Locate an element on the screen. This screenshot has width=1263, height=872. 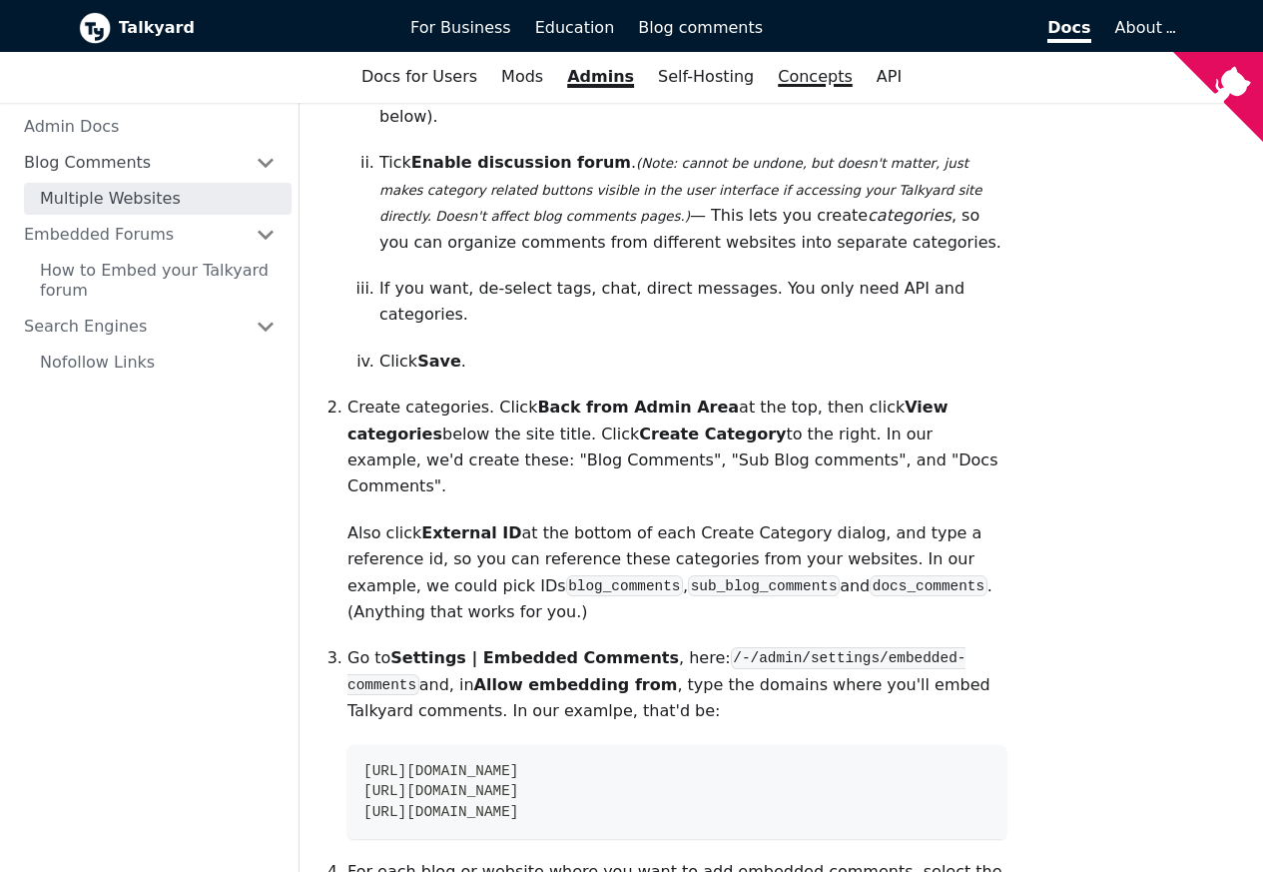
code: docs_comments is located at coordinates (928, 585).